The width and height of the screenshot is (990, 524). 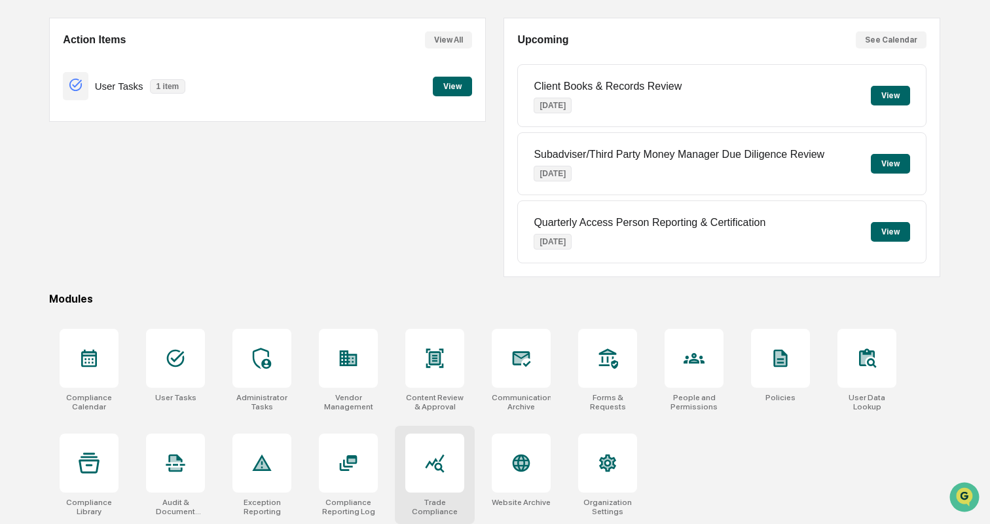 What do you see at coordinates (348, 507) in the screenshot?
I see `div: Compliance Reporting Log` at bounding box center [348, 507].